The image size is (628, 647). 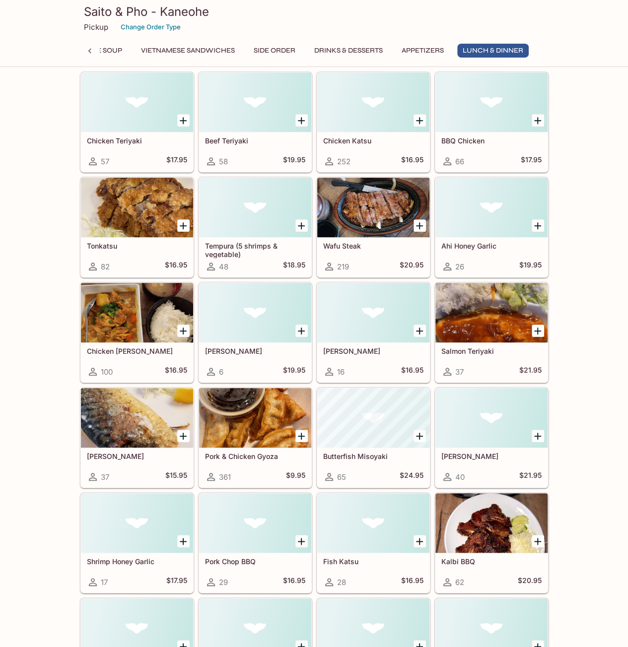 I want to click on div: Fish Katsu, so click(x=373, y=523).